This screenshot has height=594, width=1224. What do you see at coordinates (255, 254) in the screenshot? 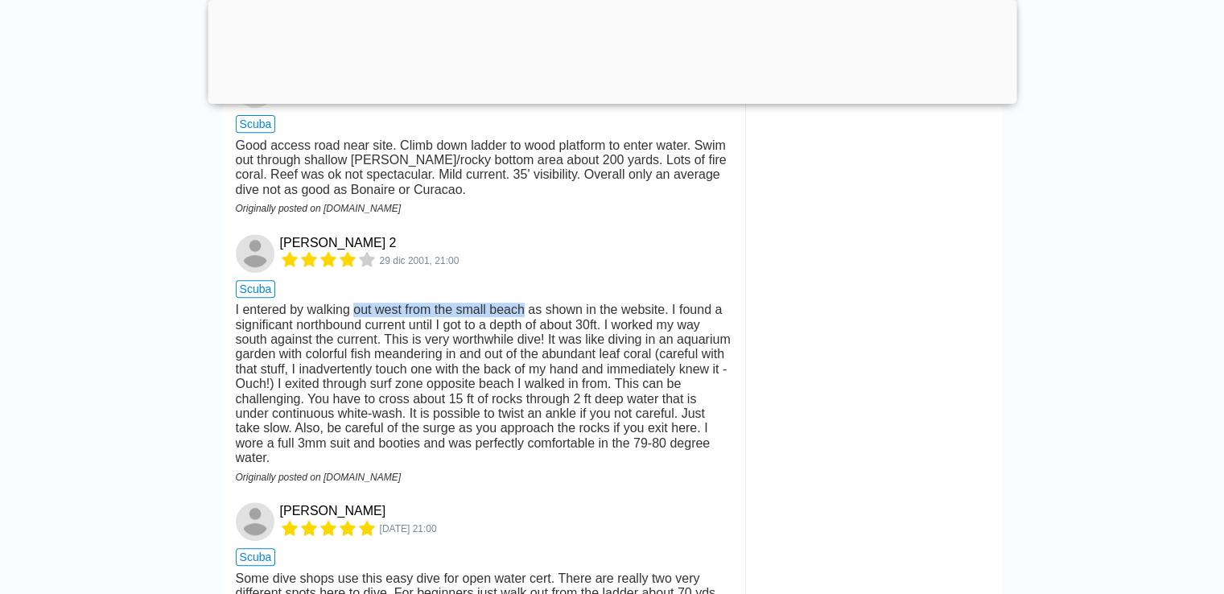
I see `img: Dave 2` at bounding box center [255, 254].